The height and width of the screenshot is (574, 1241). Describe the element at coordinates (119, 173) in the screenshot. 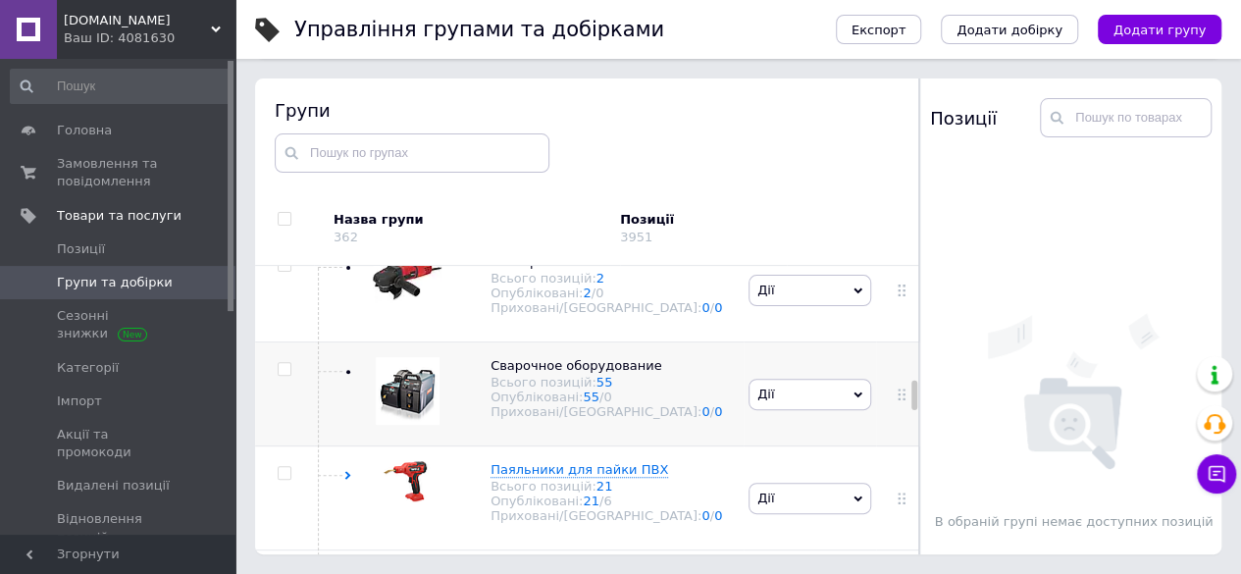

I see `span: Замовлення та повідомлення` at that location.